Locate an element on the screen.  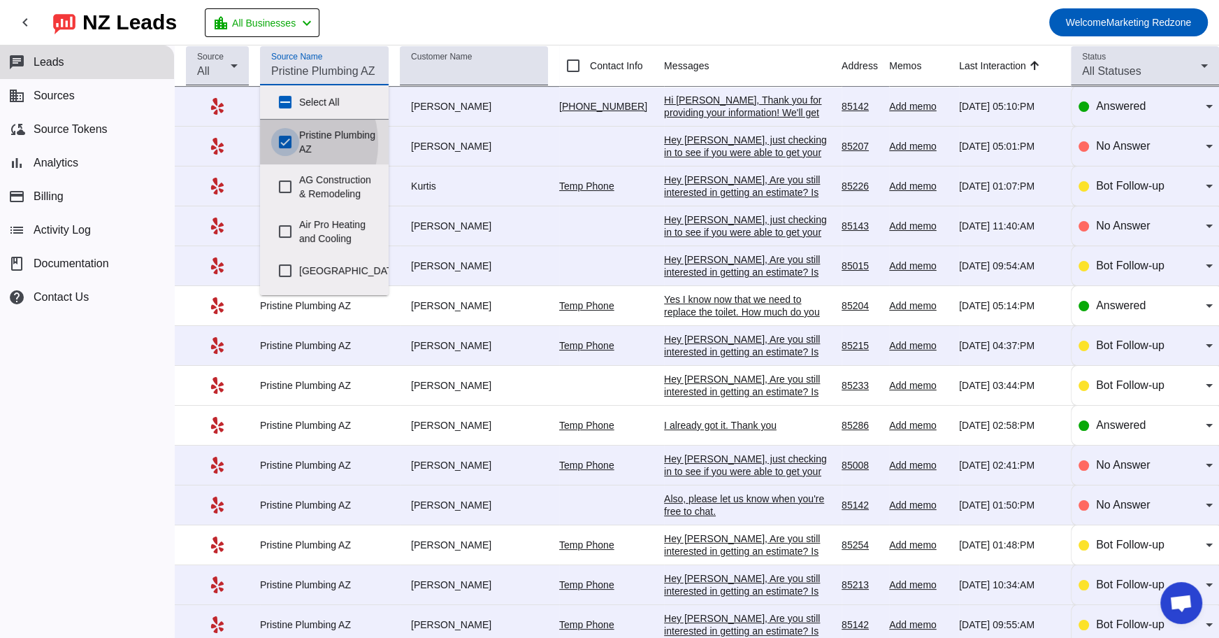
div: 85286 is located at coordinates (860, 425).